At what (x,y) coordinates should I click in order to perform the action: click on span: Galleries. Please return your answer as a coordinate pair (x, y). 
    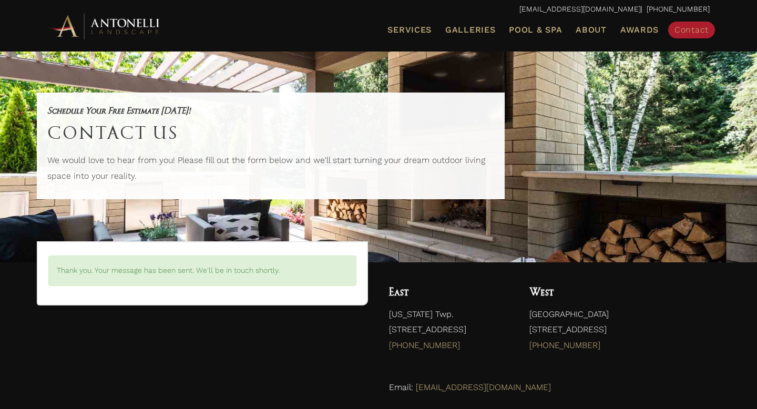
    Looking at the image, I should click on (470, 29).